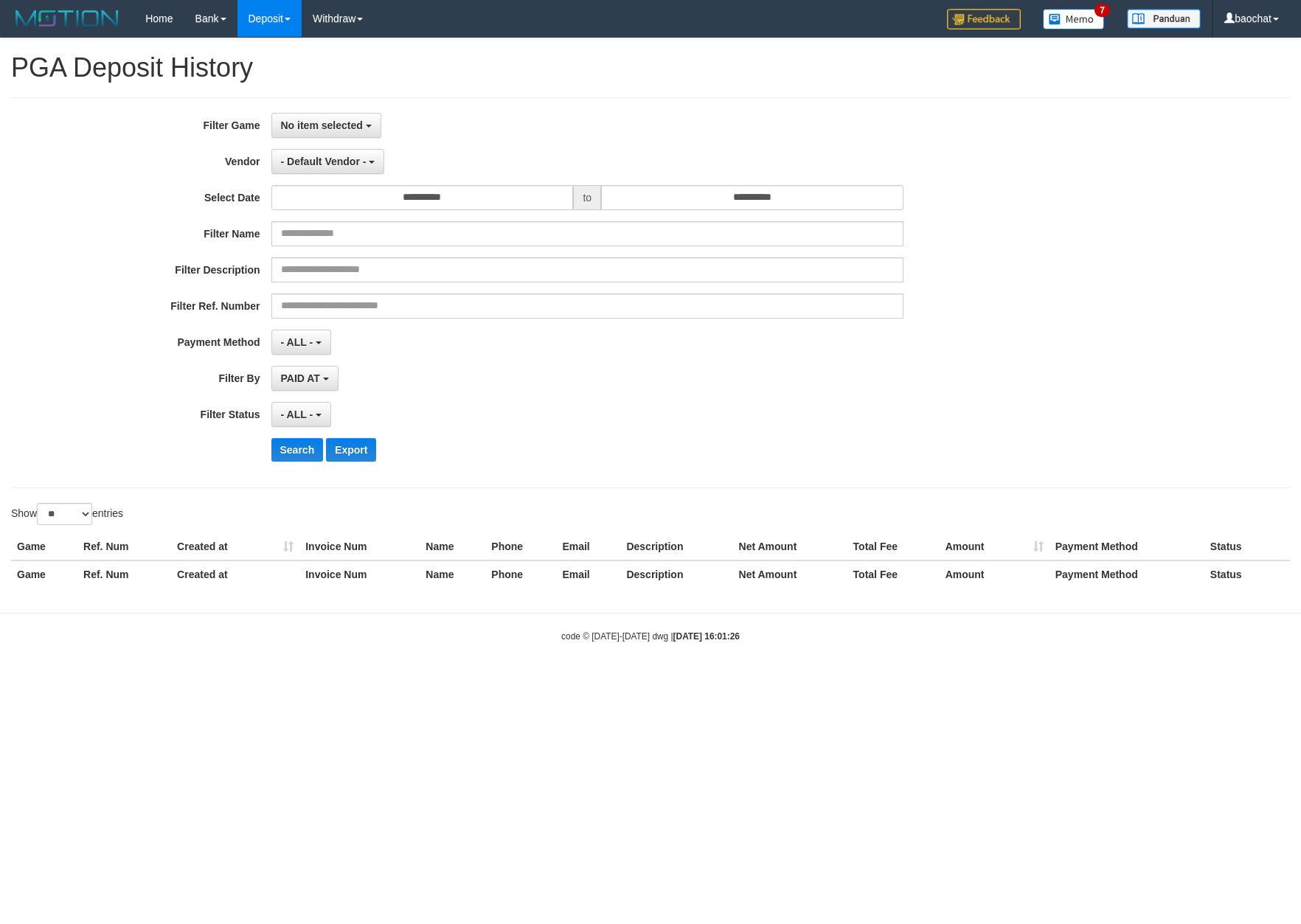 The height and width of the screenshot is (924, 1301). I want to click on img: panduan.png, so click(1164, 18).